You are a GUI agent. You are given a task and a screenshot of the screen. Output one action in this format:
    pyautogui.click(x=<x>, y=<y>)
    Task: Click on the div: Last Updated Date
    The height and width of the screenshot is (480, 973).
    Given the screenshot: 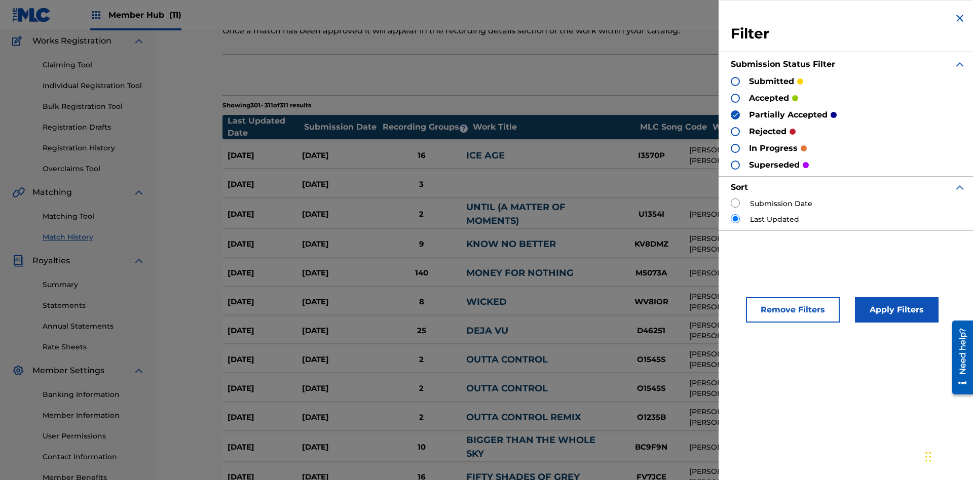 What is the action you would take?
    pyautogui.click(x=265, y=127)
    